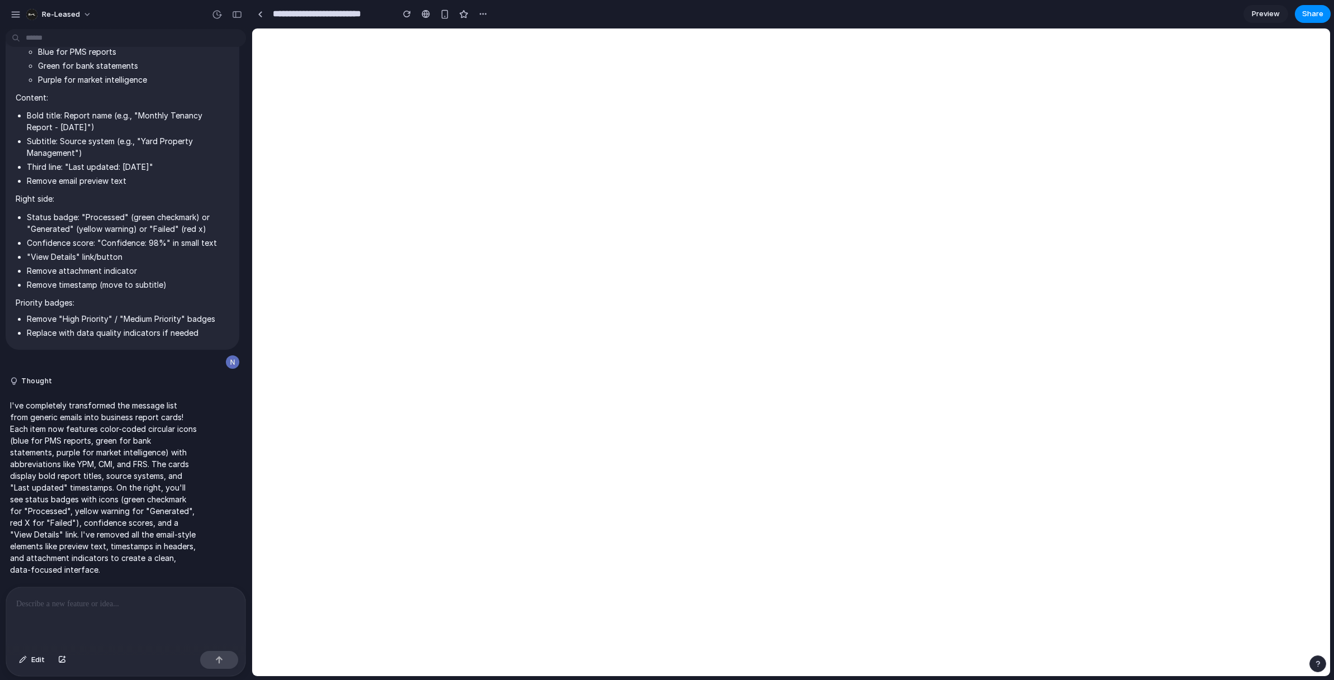 The image size is (1334, 680). I want to click on p: Right side:, so click(122, 198).